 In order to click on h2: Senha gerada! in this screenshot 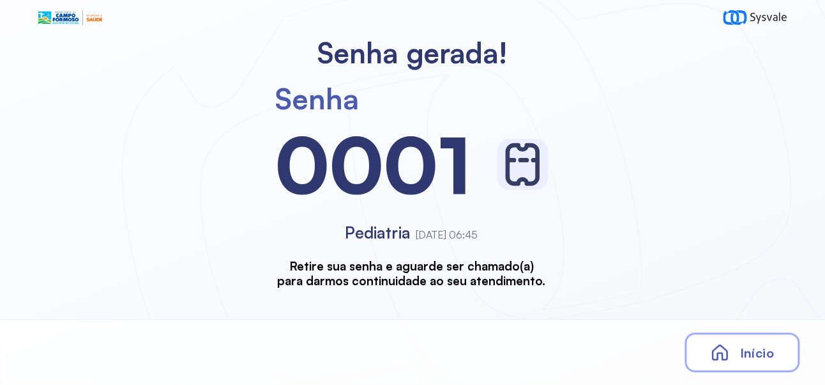, I will do `click(413, 52)`.